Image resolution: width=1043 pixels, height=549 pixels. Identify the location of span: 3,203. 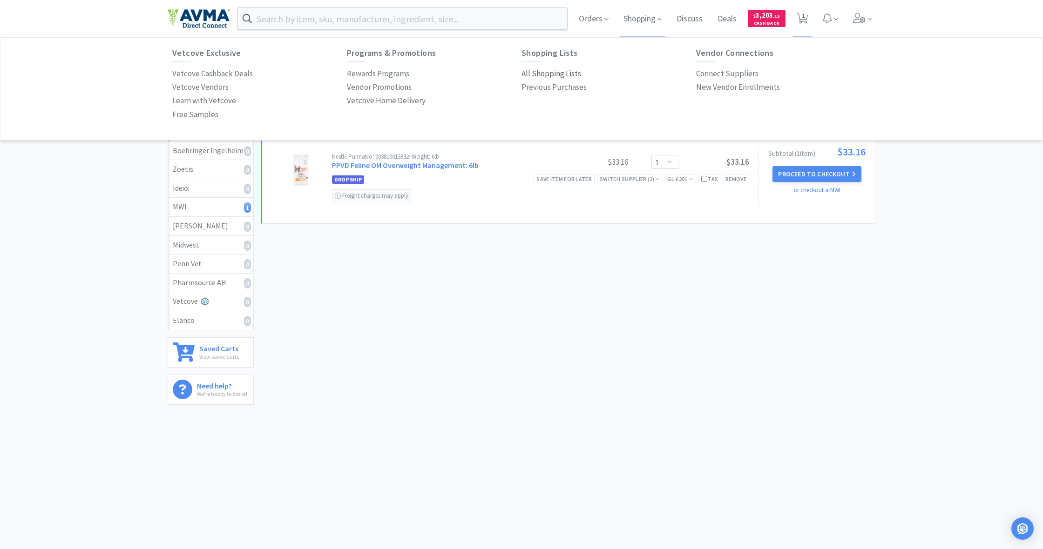
(766, 15).